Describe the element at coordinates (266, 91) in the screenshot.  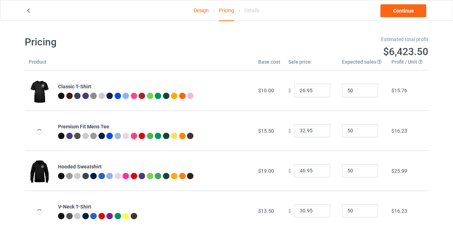
I see `span: $10.00` at that location.